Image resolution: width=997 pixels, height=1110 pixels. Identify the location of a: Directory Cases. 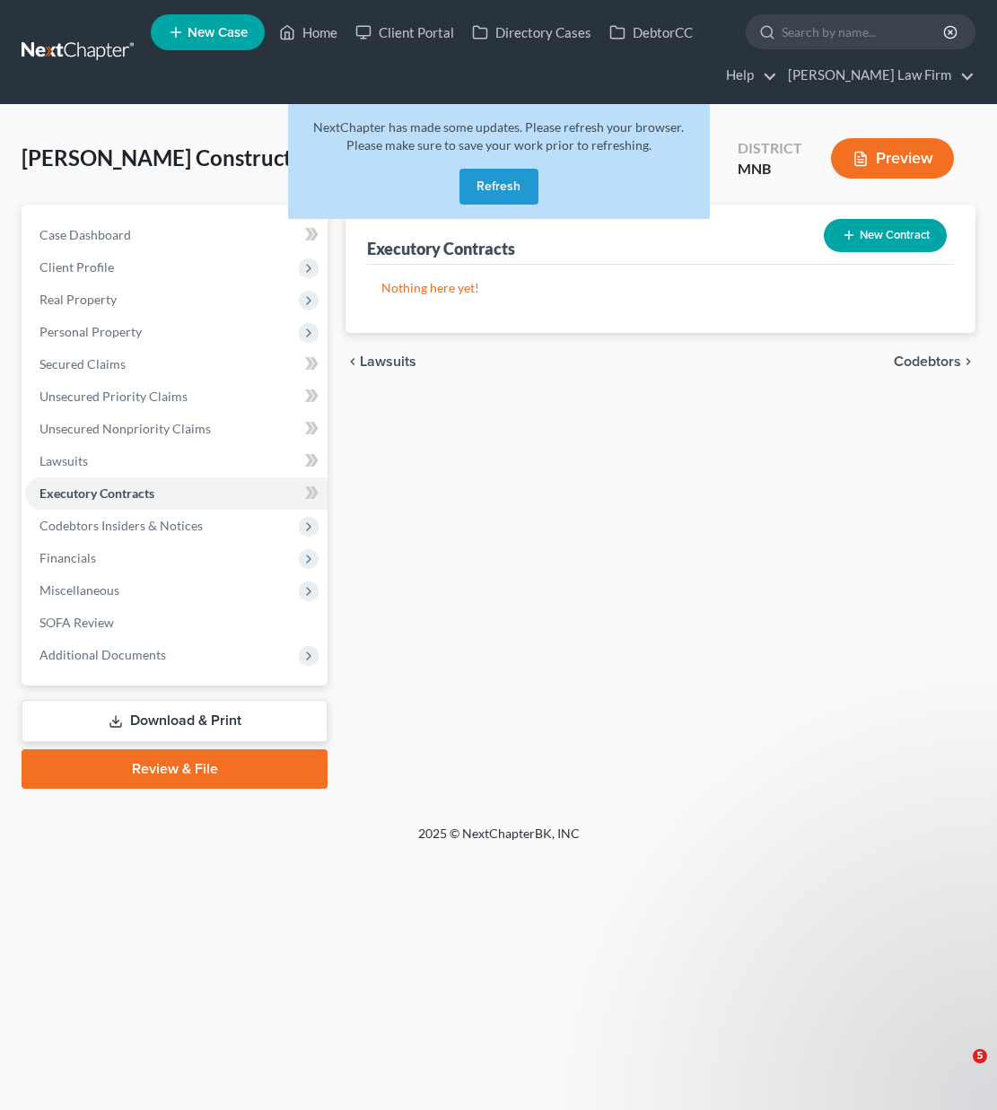
(531, 32).